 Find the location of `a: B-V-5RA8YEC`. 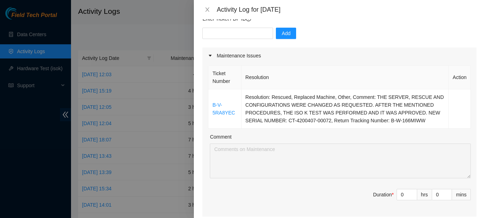

a: B-V-5RA8YEC is located at coordinates (224, 109).